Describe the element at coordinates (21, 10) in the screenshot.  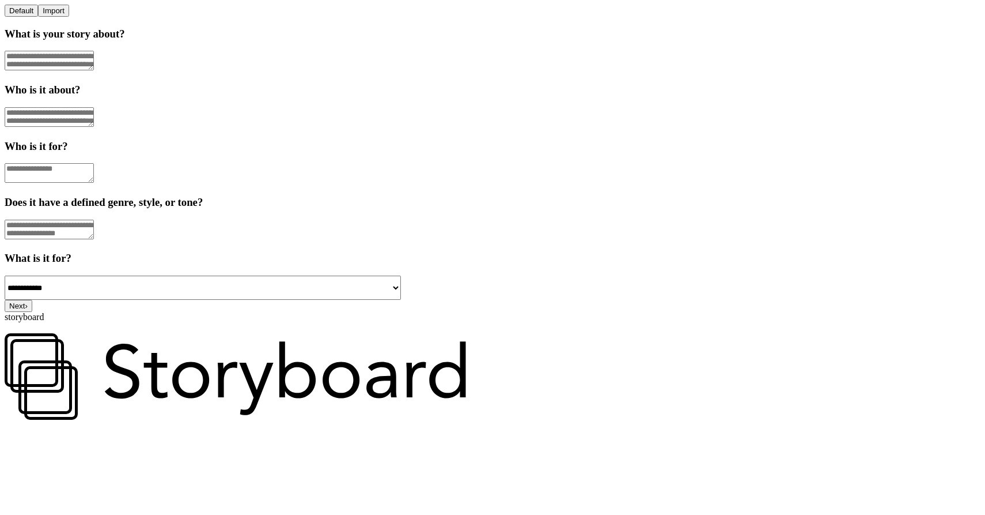
I see `button: Default` at that location.